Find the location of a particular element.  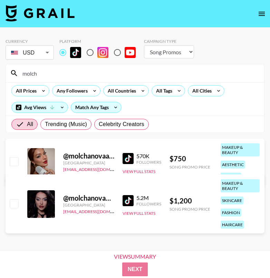

div: @ molchanovamua is located at coordinates (89, 198).